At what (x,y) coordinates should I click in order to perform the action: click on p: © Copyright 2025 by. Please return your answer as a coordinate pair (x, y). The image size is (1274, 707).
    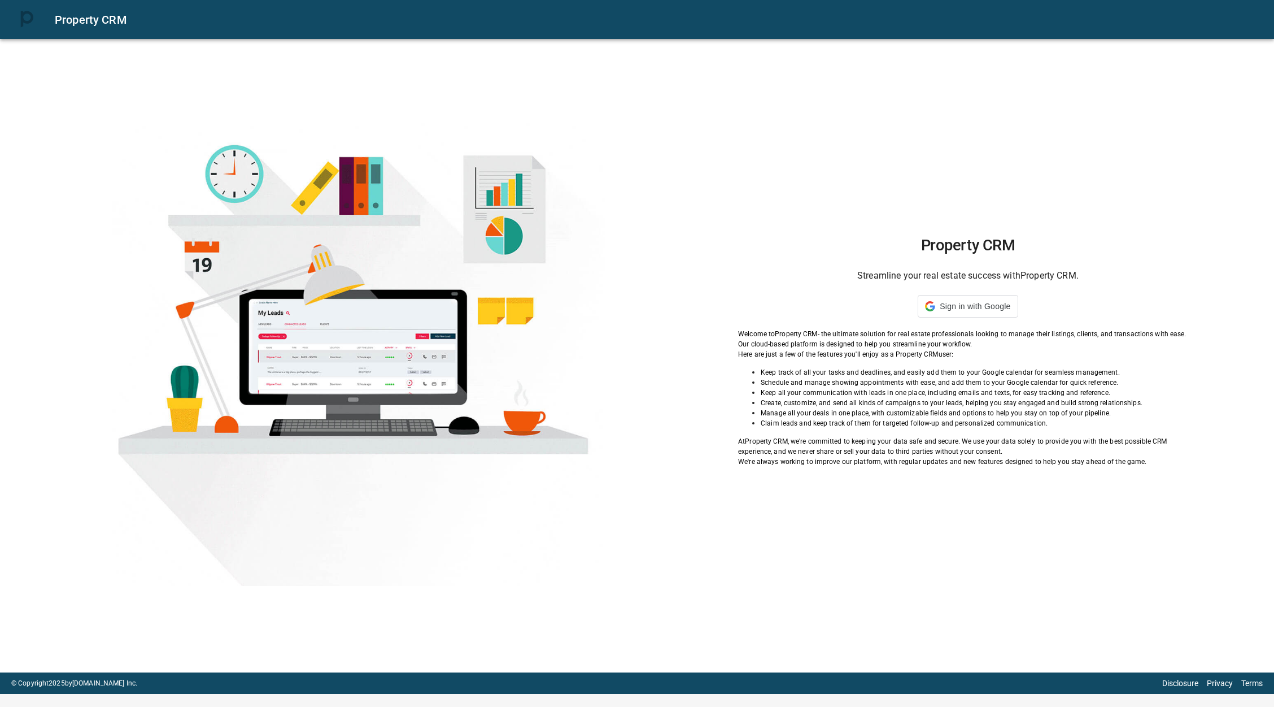
    Looking at the image, I should click on (74, 683).